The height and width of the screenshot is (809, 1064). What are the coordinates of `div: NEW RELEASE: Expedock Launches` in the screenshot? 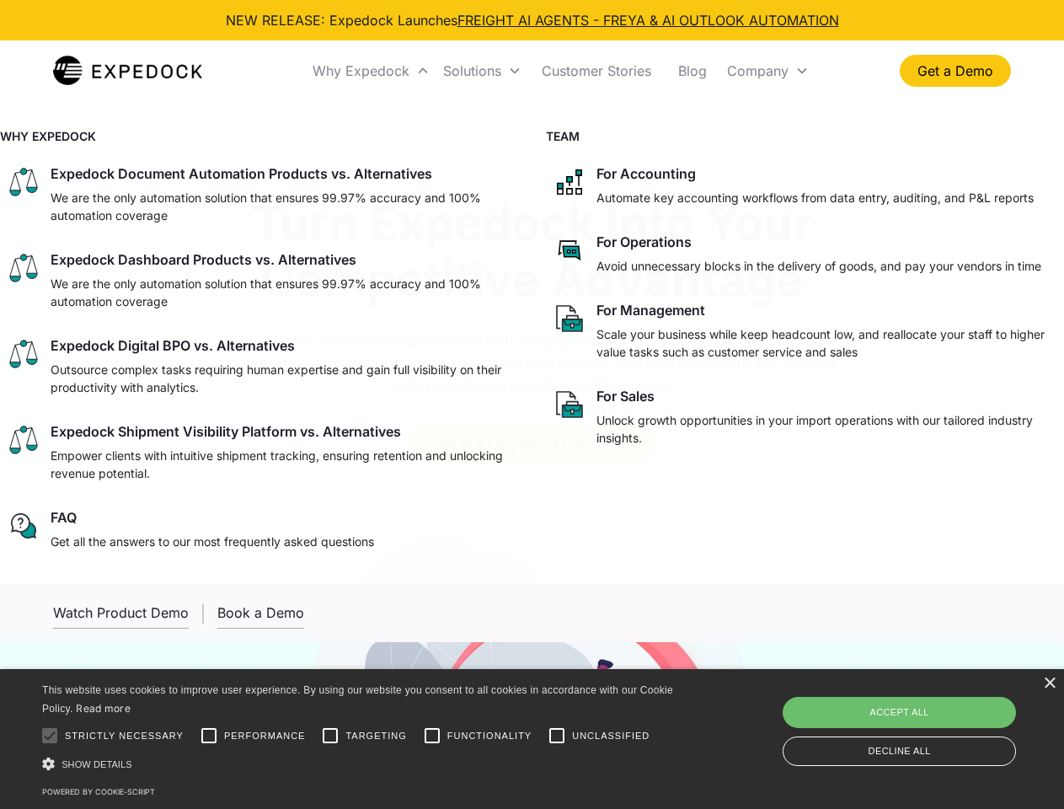 It's located at (532, 20).